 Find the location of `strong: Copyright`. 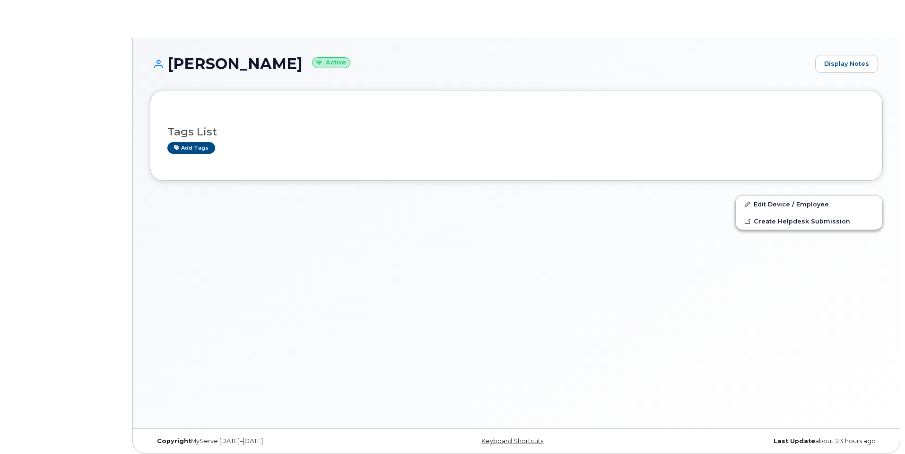

strong: Copyright is located at coordinates (174, 440).